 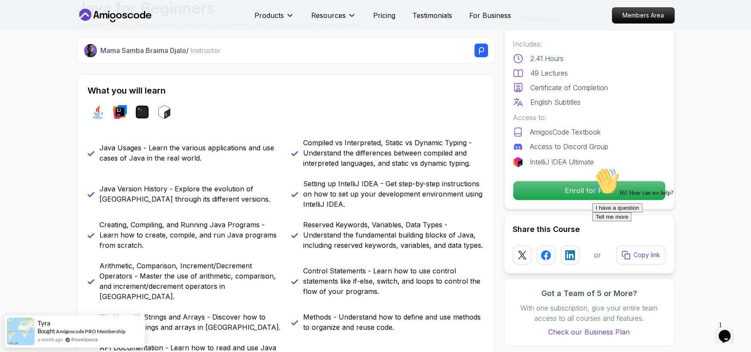 What do you see at coordinates (142, 112) in the screenshot?
I see `img: terminal logo` at bounding box center [142, 112].